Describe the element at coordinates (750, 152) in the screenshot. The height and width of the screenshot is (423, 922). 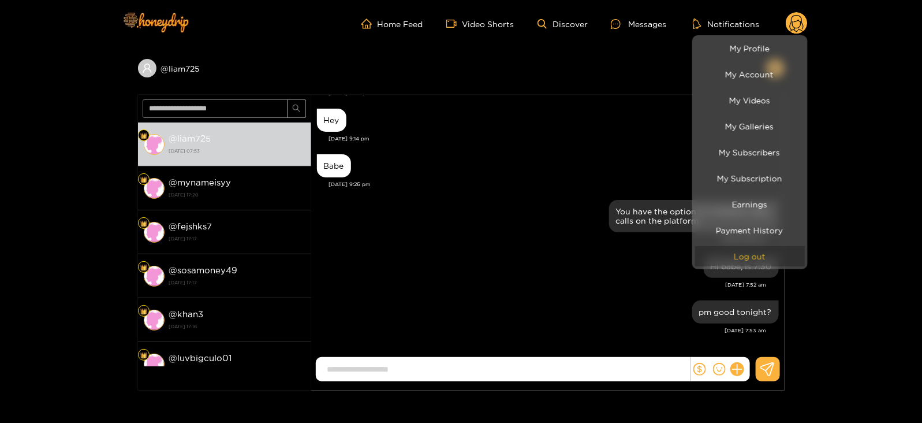
I see `a: My Subscribers` at that location.